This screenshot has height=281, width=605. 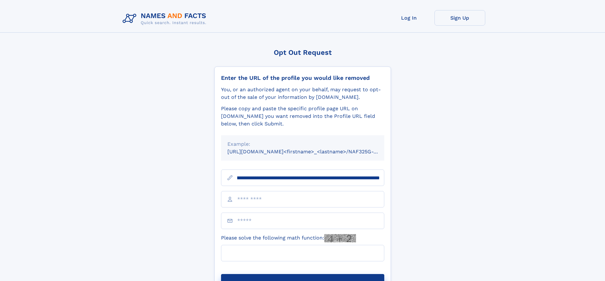 I want to click on div: Example:, so click(x=302, y=144).